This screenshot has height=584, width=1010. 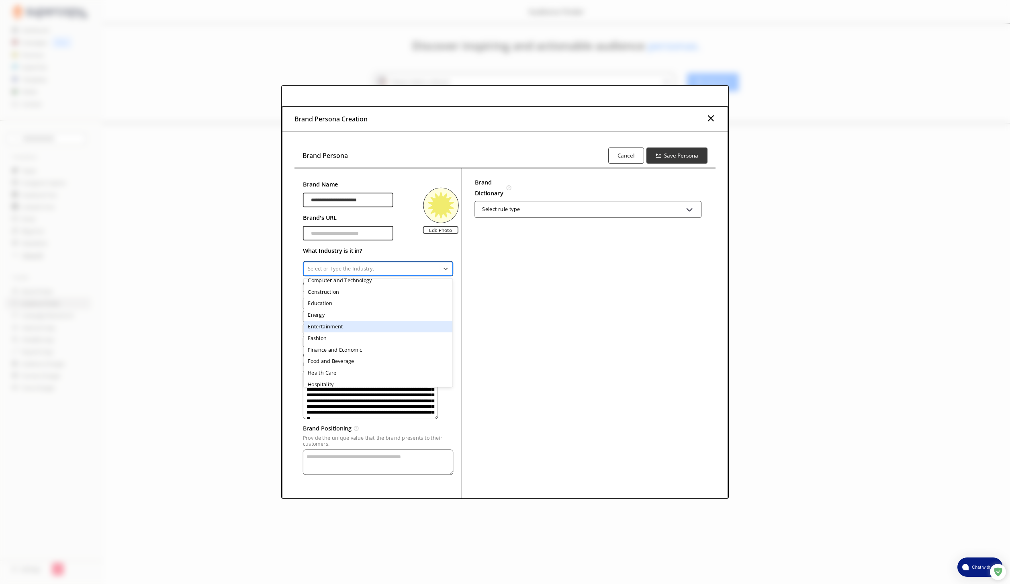 I want to click on div: Entertainment, so click(x=378, y=326).